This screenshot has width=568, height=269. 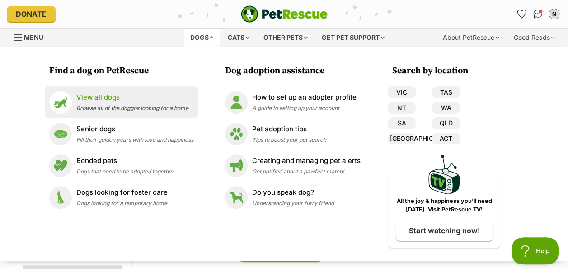 I want to click on img: Do you speak dog?, so click(x=236, y=197).